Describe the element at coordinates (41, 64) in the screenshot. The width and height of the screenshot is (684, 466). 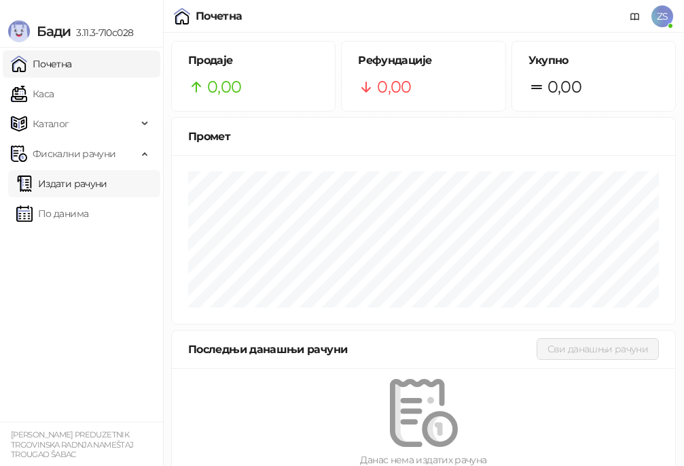
I see `a: Почетна` at that location.